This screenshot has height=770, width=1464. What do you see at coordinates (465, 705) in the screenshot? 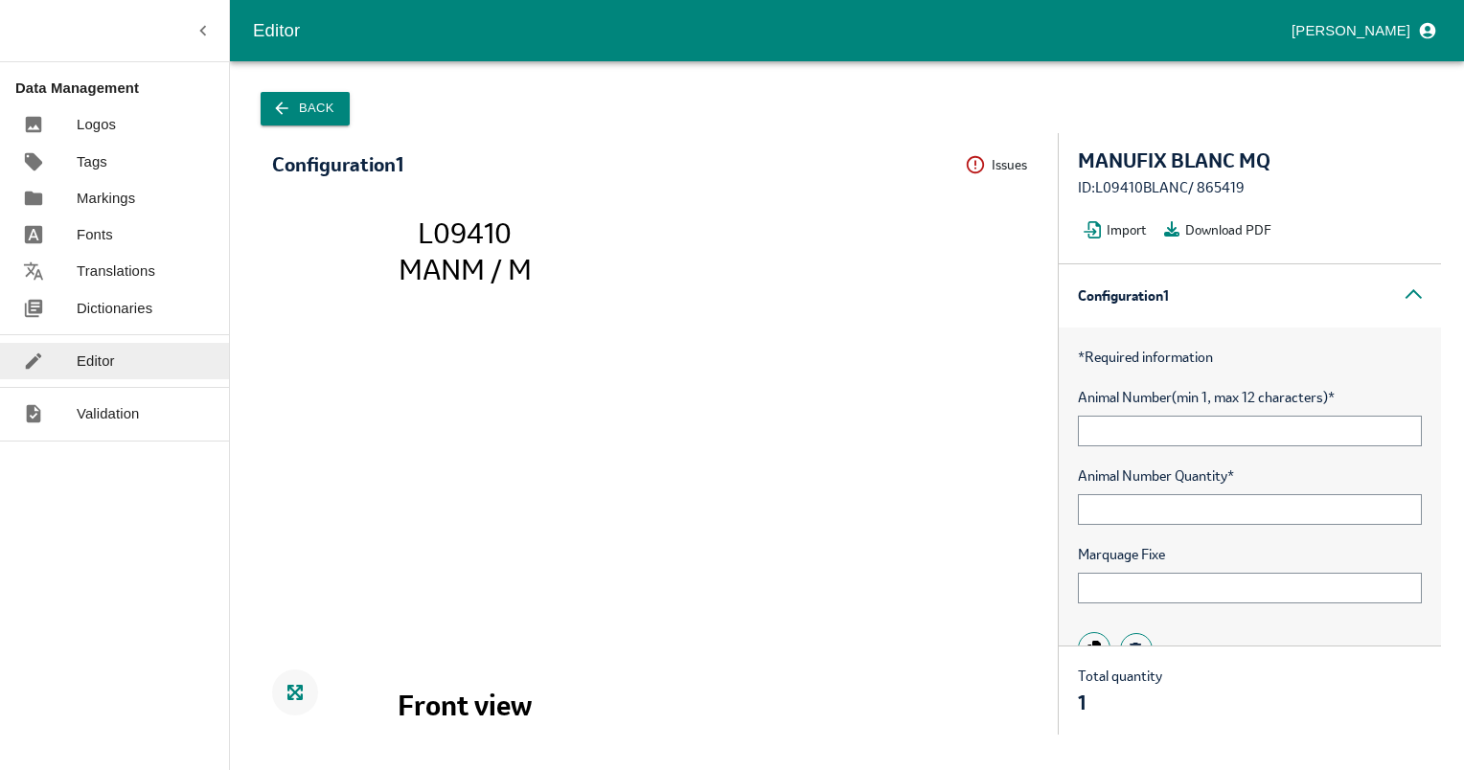
I see `tspan: Front view` at bounding box center [465, 705].